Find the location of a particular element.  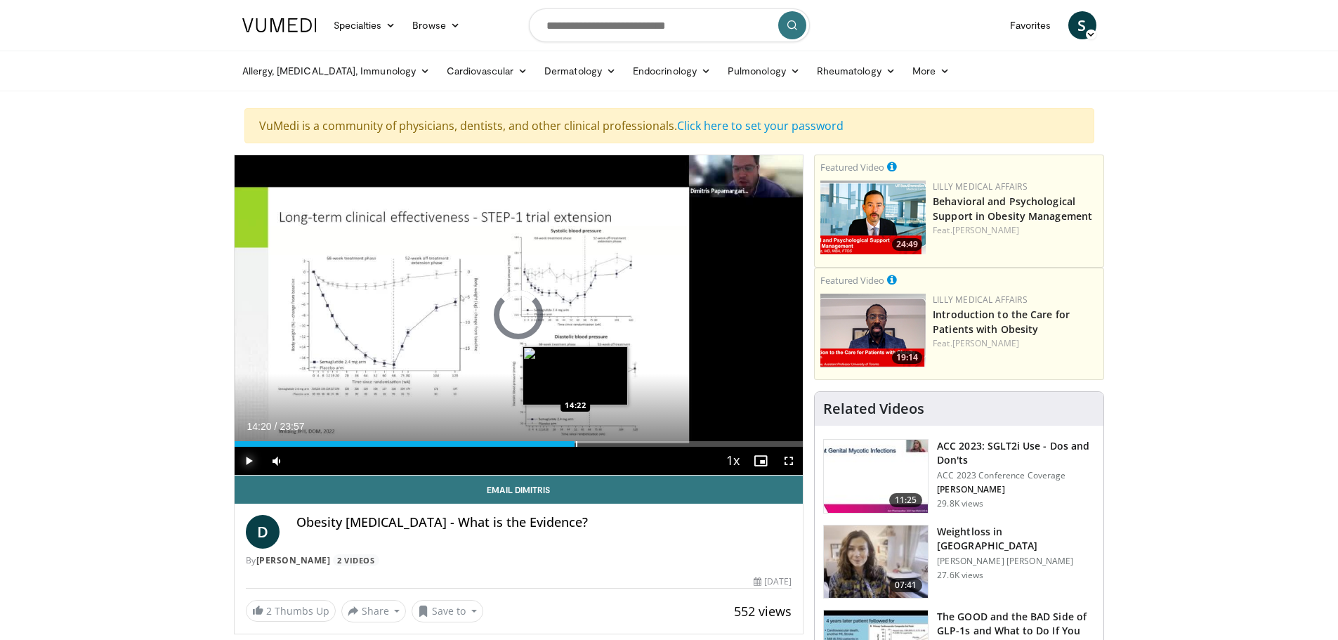

a: Dermatology is located at coordinates (580, 71).